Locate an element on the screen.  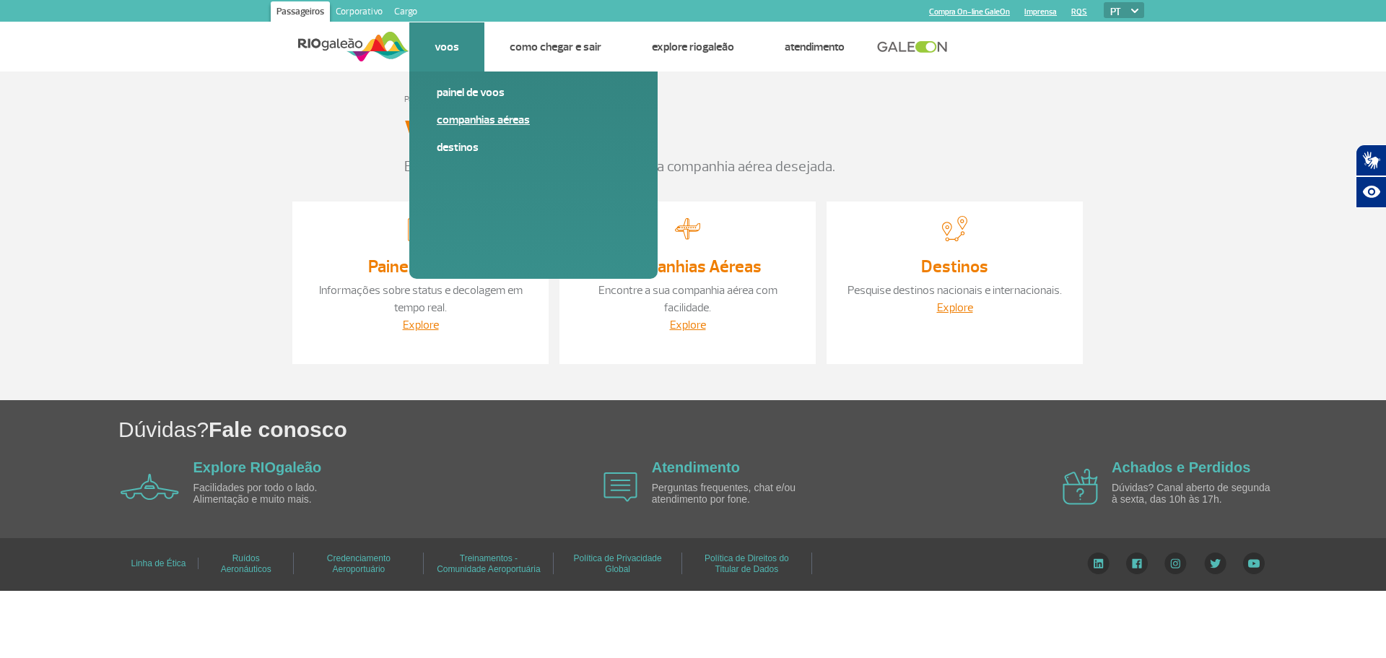
div: Plugin de acessibilidade da Hand Talk. is located at coordinates (1371, 176).